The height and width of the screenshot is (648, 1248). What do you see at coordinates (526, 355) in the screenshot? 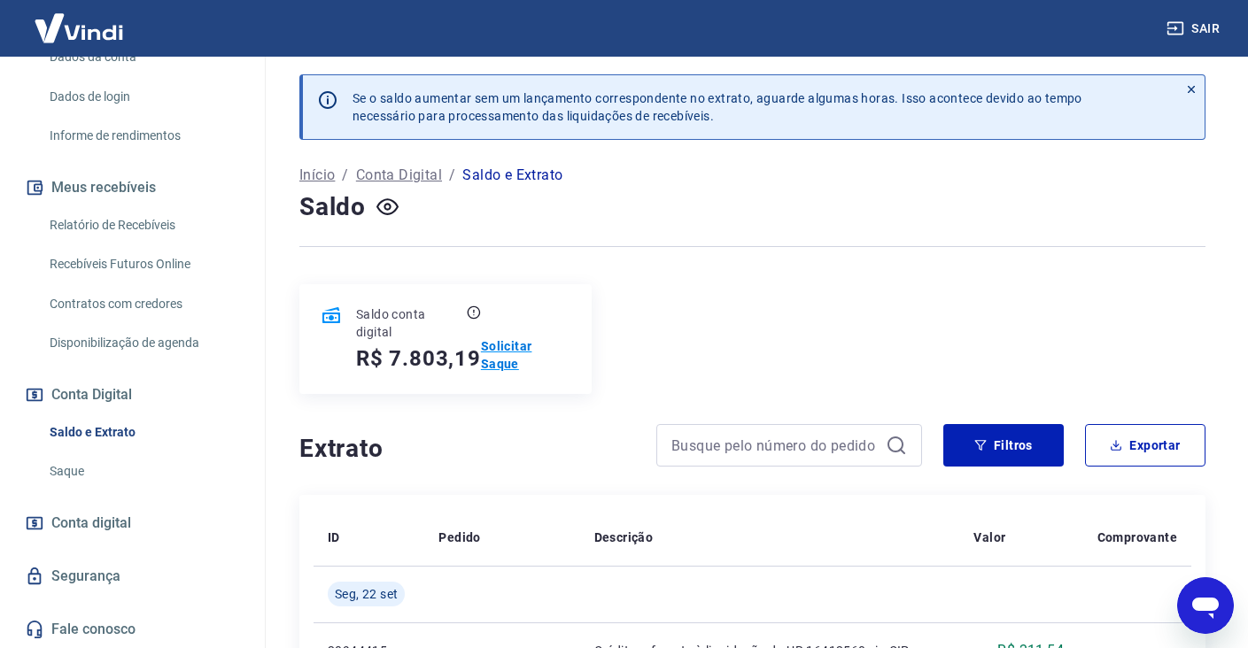
I see `a: Solicitar Saque` at bounding box center [526, 355].